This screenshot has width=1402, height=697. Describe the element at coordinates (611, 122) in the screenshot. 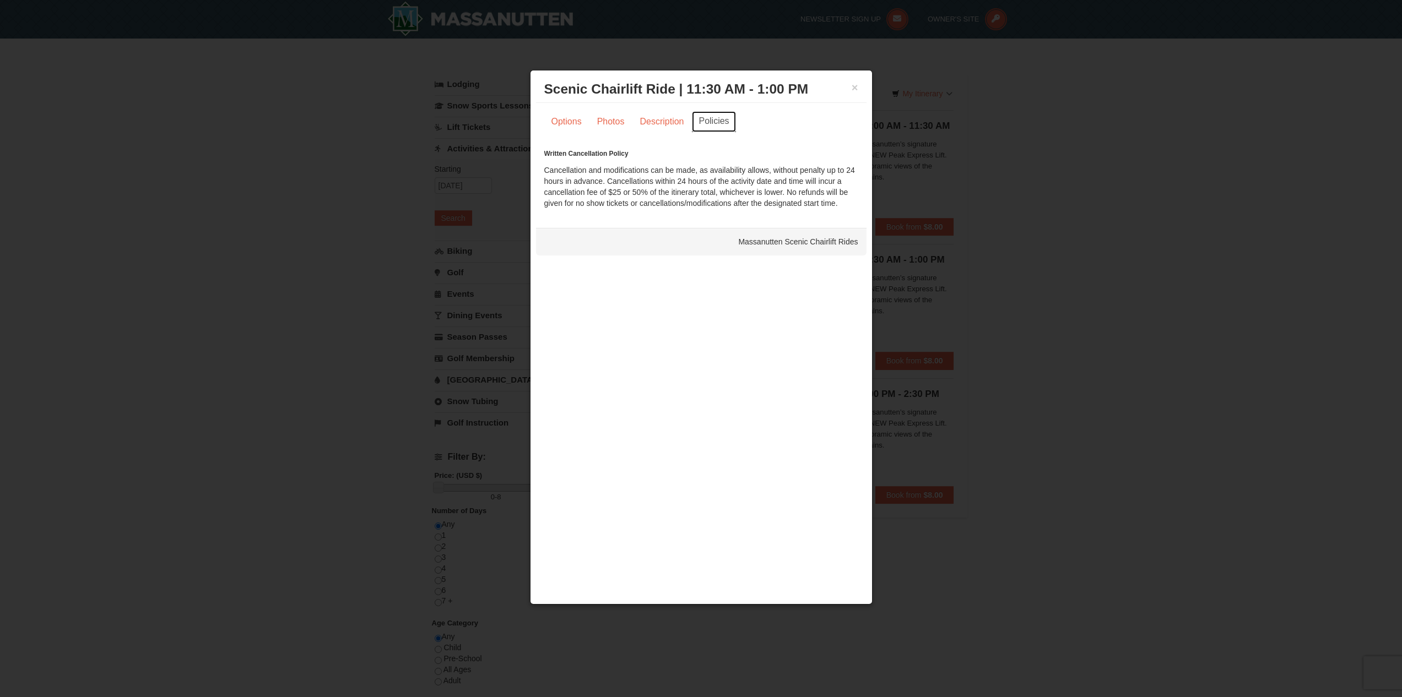

I see `a: Photos` at that location.